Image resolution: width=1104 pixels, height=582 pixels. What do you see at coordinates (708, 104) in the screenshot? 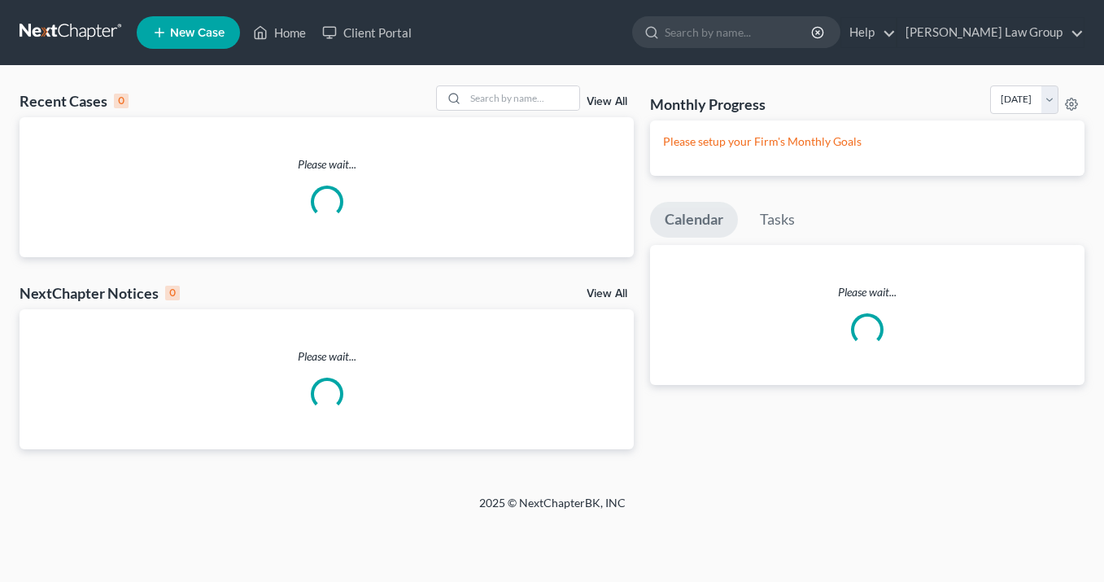
I see `h3: Monthly Progress` at bounding box center [708, 104].